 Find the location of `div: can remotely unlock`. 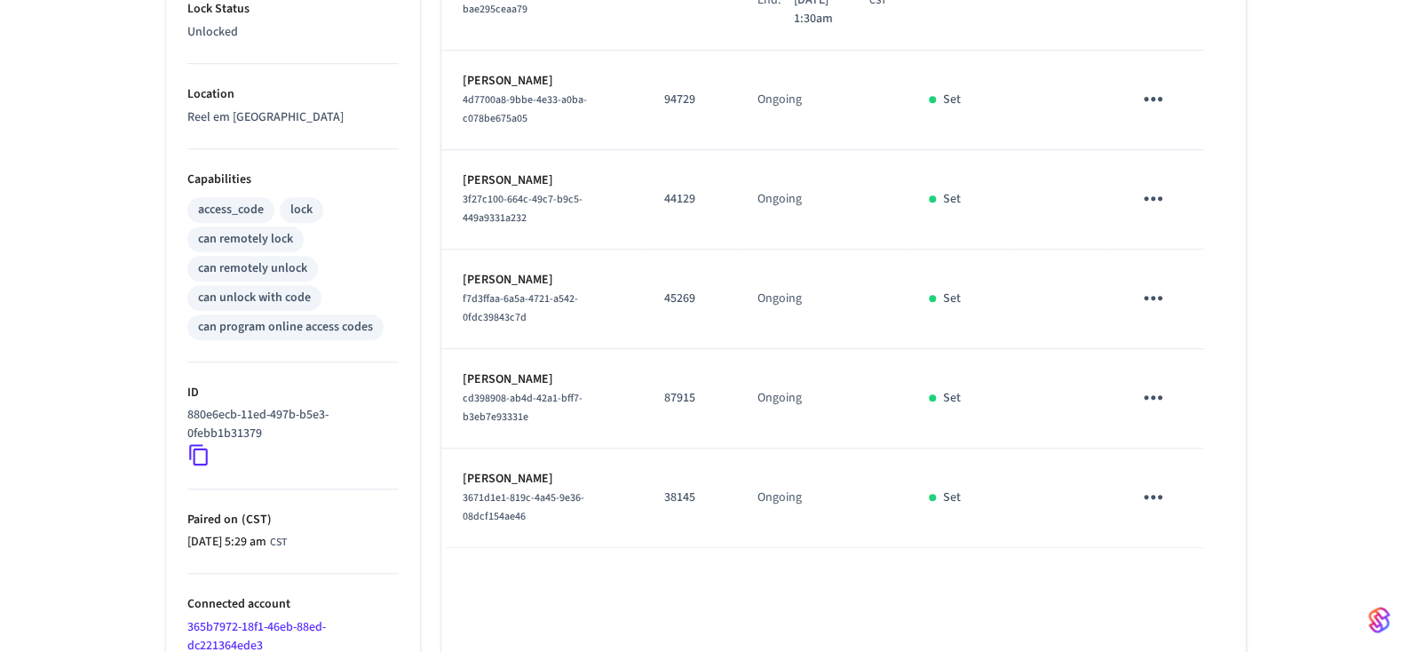

div: can remotely unlock is located at coordinates (252, 268).